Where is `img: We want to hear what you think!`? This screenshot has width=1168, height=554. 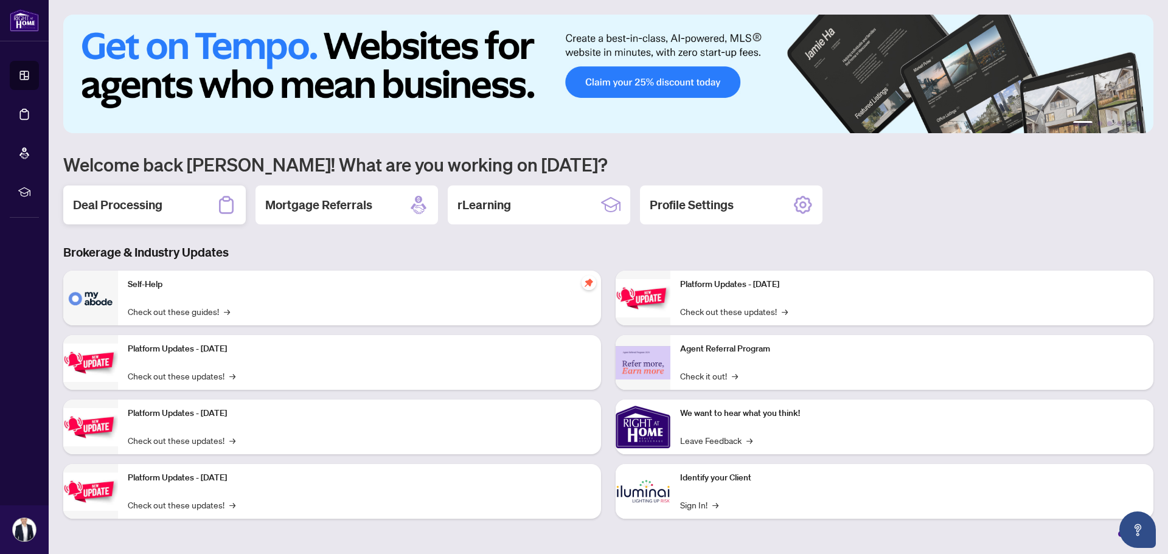
img: We want to hear what you think! is located at coordinates (643, 427).